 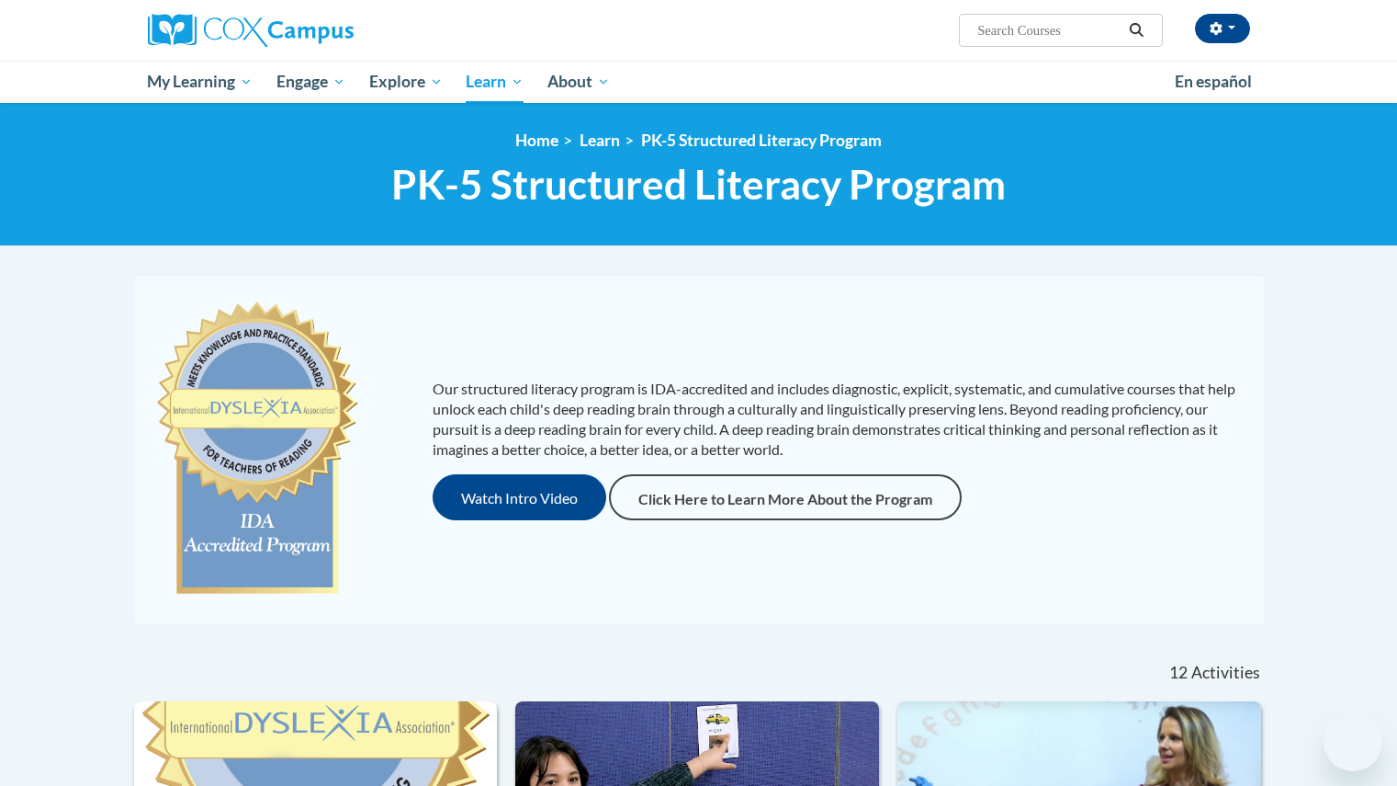 What do you see at coordinates (1214, 82) in the screenshot?
I see `a: En español` at bounding box center [1214, 82].